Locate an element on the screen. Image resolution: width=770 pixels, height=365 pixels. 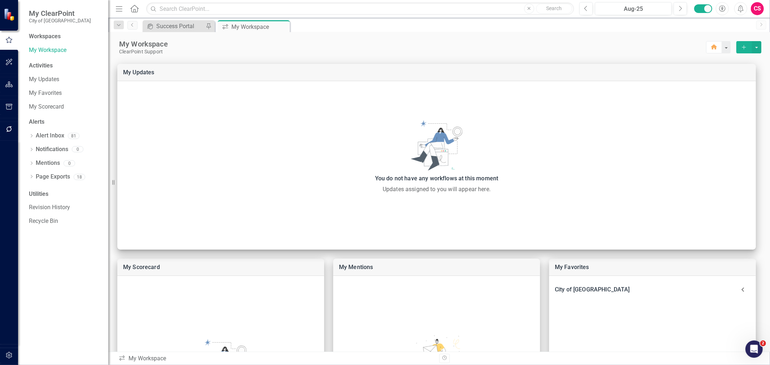
div: 18 is located at coordinates (79, 177).